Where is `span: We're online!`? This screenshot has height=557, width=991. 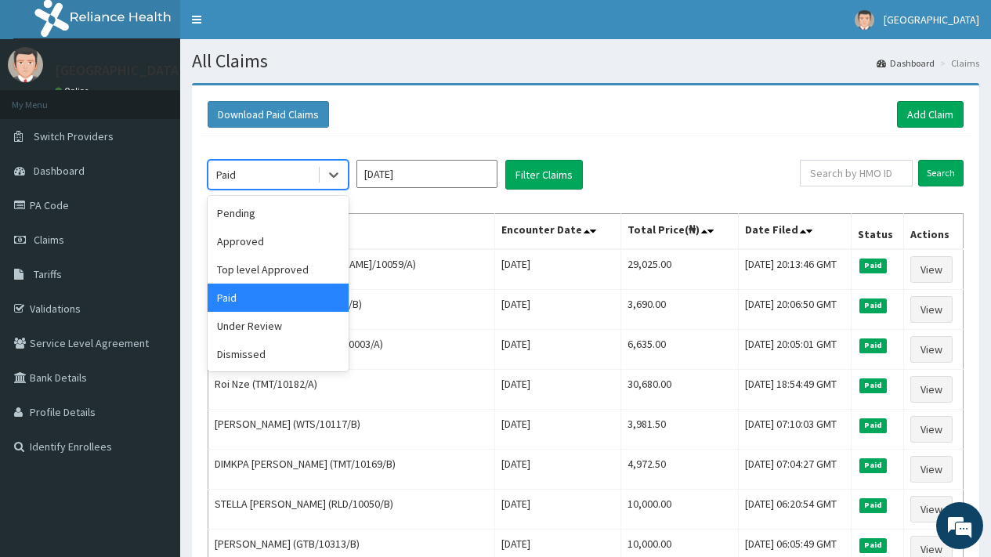 span: We're online! is located at coordinates (154, 253).